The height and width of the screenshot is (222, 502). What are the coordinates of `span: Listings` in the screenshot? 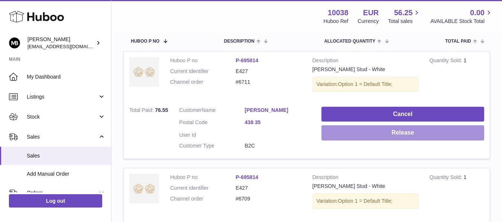 It's located at (62, 97).